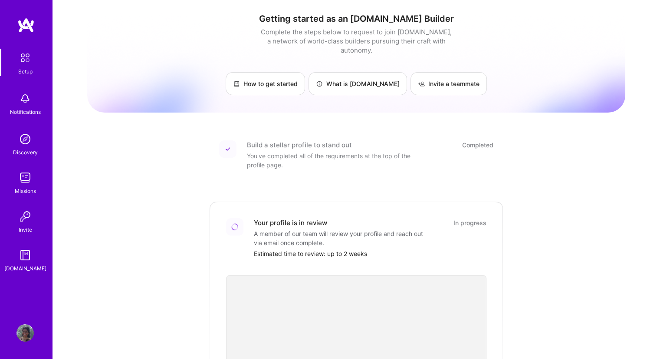  Describe the element at coordinates (228, 149) in the screenshot. I see `img: Completed` at that location.